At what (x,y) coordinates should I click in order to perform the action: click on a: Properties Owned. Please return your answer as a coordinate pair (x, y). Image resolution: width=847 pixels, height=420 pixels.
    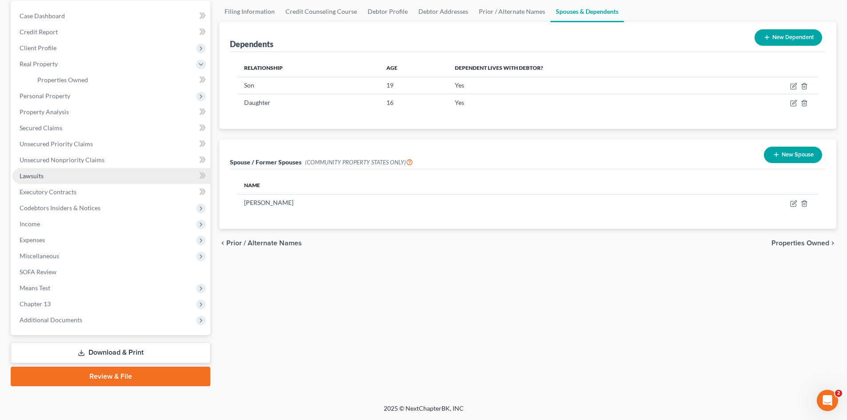
    Looking at the image, I should click on (120, 80).